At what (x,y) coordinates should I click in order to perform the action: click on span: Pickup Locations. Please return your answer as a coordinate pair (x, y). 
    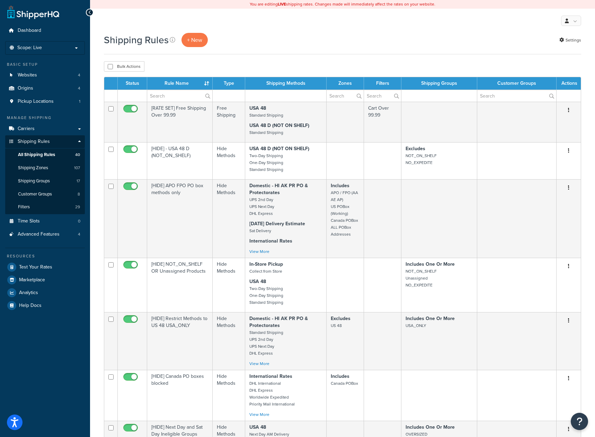
    Looking at the image, I should click on (36, 101).